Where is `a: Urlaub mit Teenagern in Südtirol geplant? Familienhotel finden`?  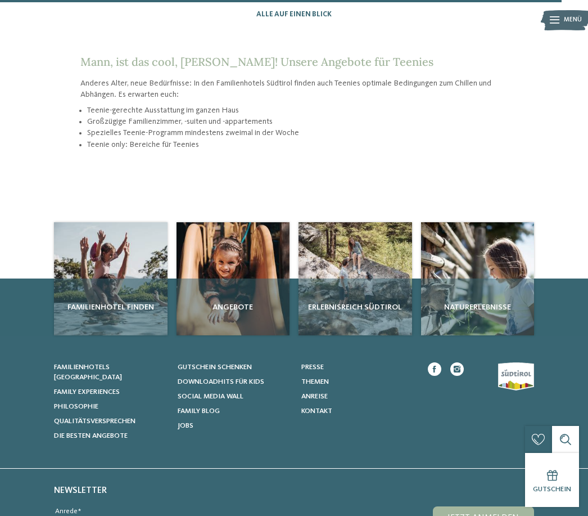
a: Urlaub mit Teenagern in Südtirol geplant? Familienhotel finden is located at coordinates (111, 279).